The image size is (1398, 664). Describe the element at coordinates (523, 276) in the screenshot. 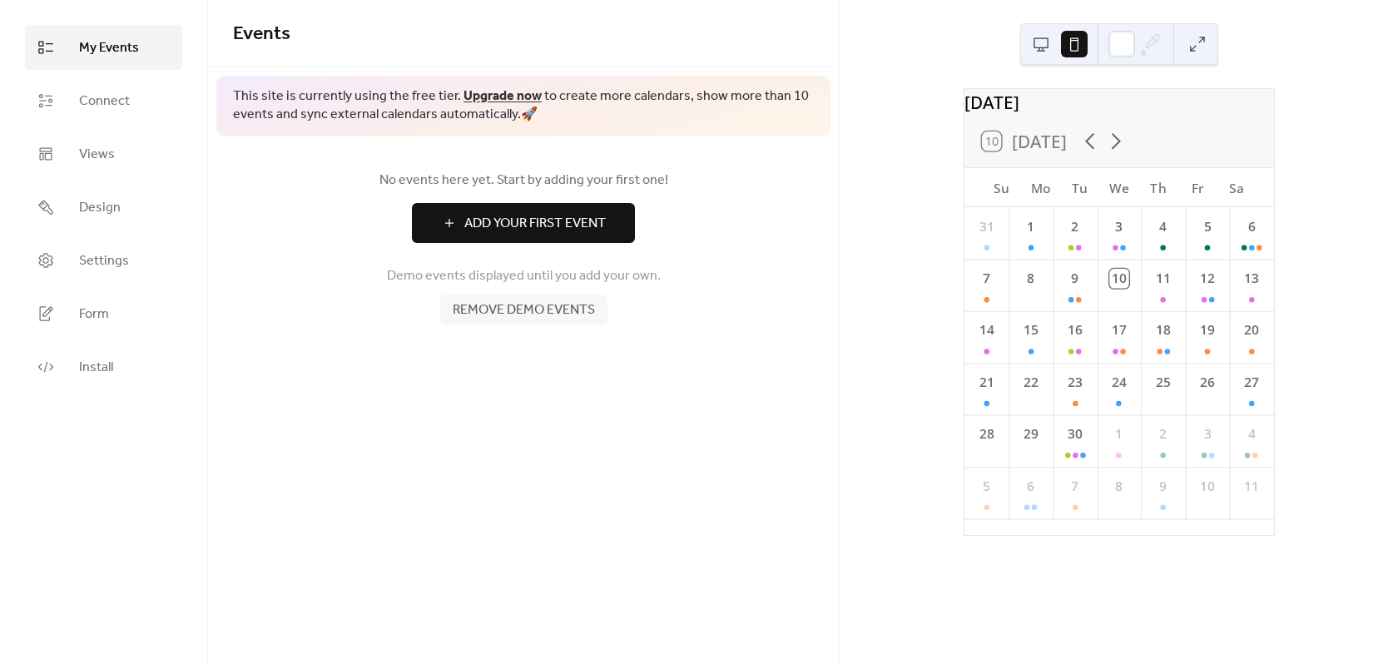

I see `span: Demo events displayed until you add your own.` at that location.